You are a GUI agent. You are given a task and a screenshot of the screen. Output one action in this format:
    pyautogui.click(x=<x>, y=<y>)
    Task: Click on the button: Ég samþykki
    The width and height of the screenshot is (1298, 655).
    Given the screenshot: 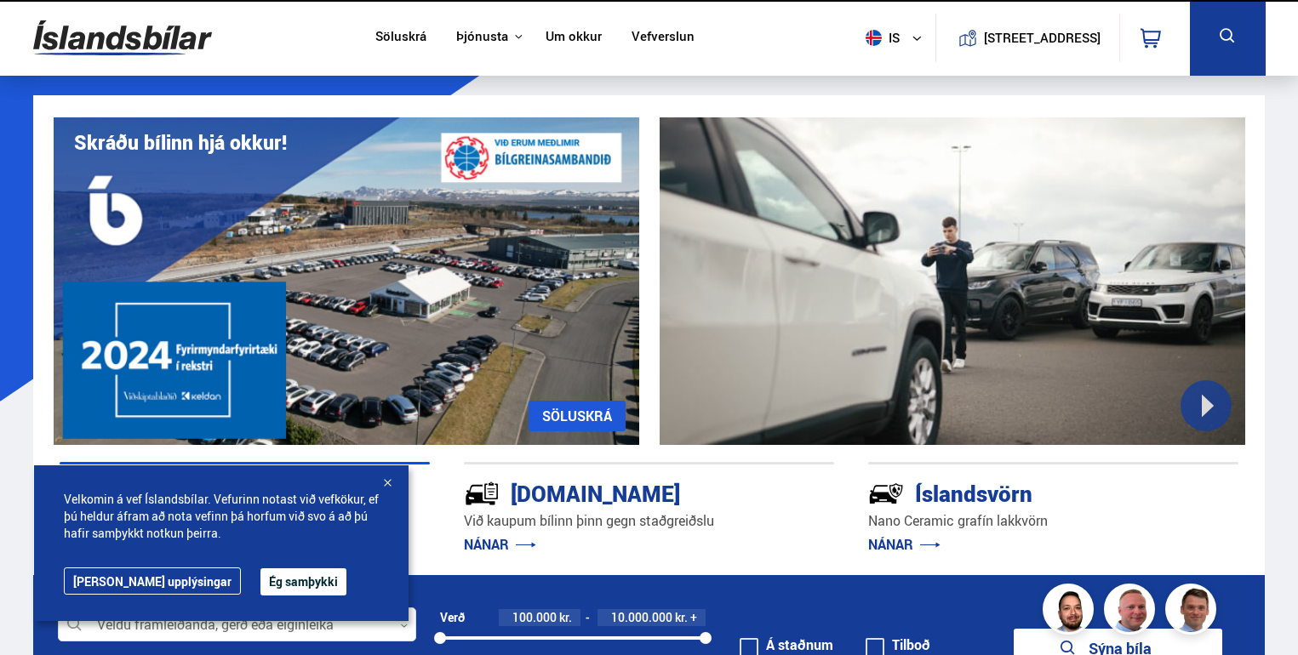 What is the action you would take?
    pyautogui.click(x=303, y=582)
    